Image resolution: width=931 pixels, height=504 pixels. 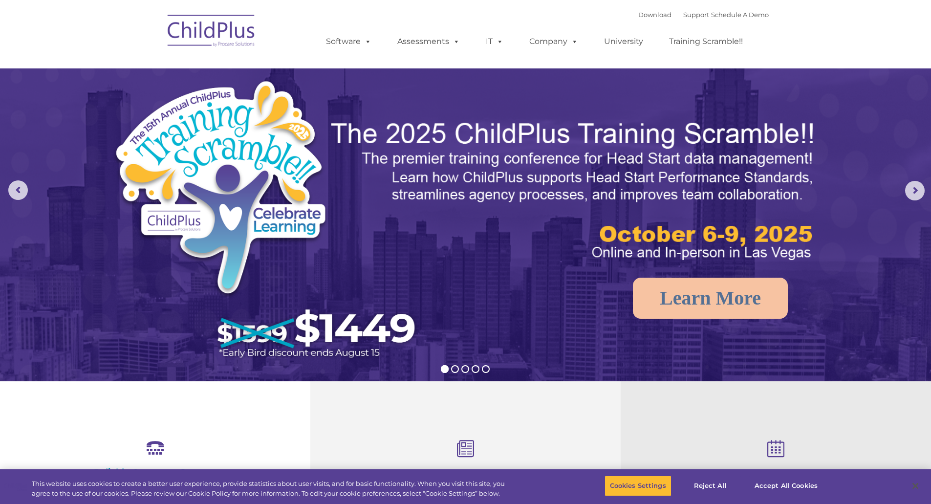 What do you see at coordinates (495, 42) in the screenshot?
I see `a: IT` at bounding box center [495, 42].